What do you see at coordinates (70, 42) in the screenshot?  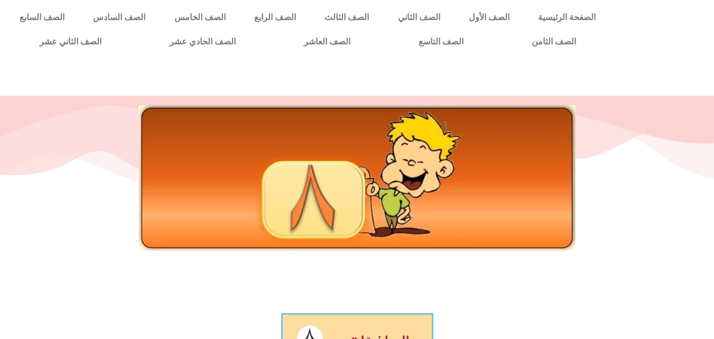 I see `a: الصف الثاني عشر` at bounding box center [70, 42].